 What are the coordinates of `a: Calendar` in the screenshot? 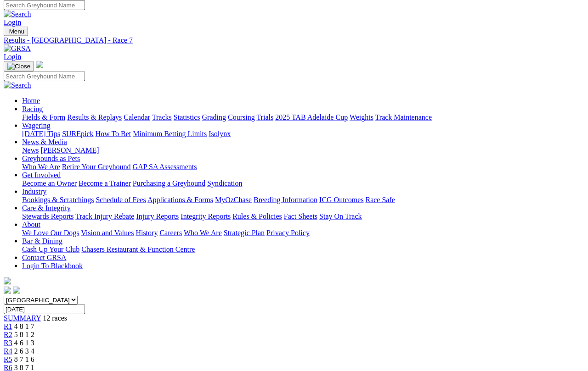 It's located at (137, 117).